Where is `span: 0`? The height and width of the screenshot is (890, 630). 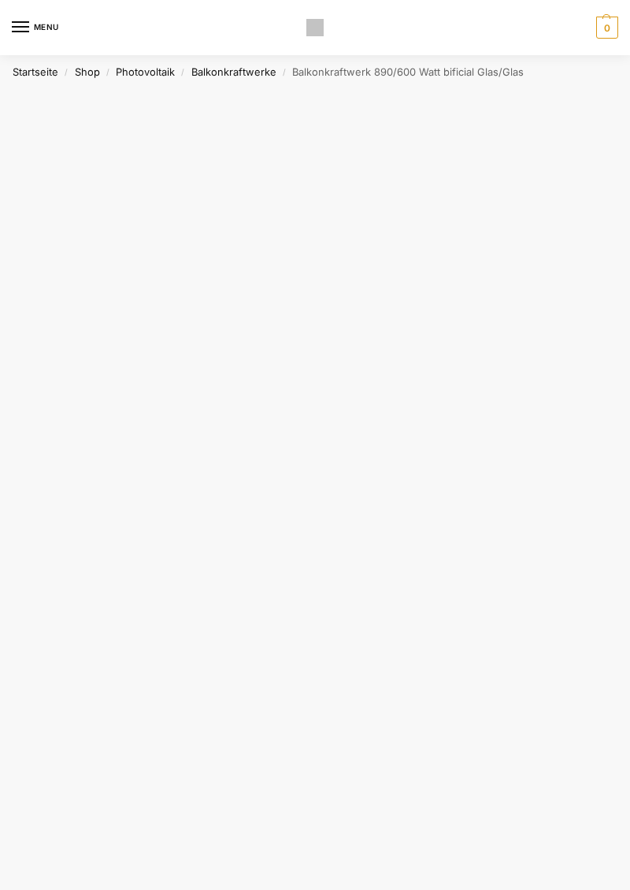
span: 0 is located at coordinates (608, 28).